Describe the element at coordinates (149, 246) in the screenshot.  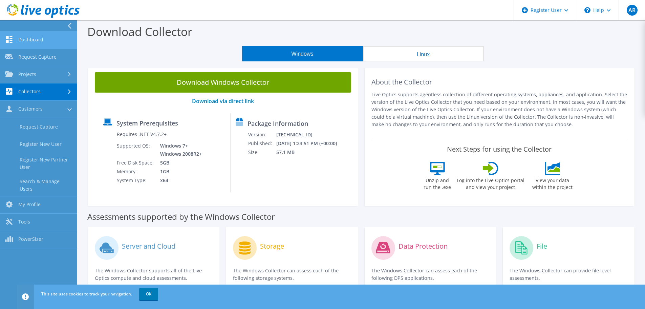
I see `label: Server and Cloud` at that location.